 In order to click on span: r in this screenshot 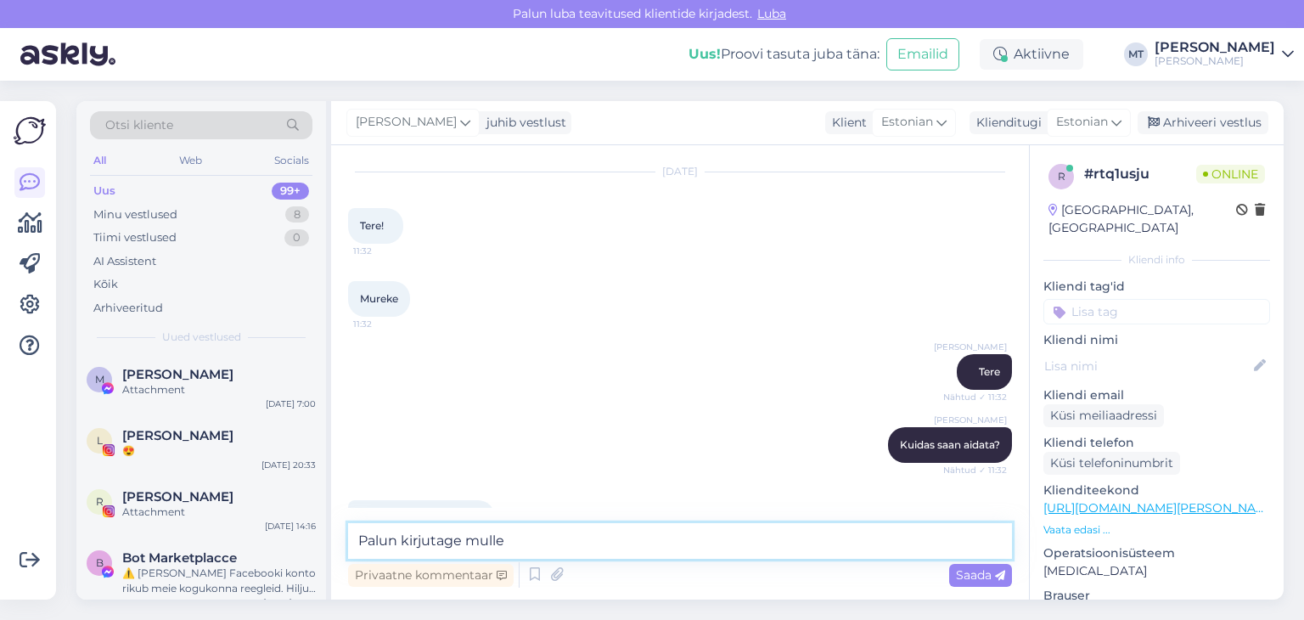, I will do `click(1061, 176)`.